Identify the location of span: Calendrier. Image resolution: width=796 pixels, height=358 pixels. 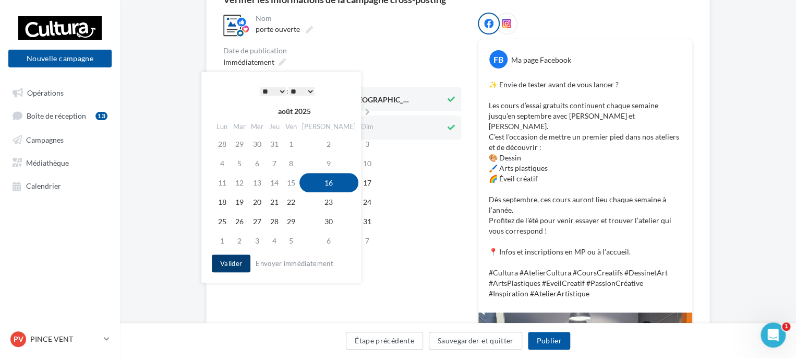
(43, 185).